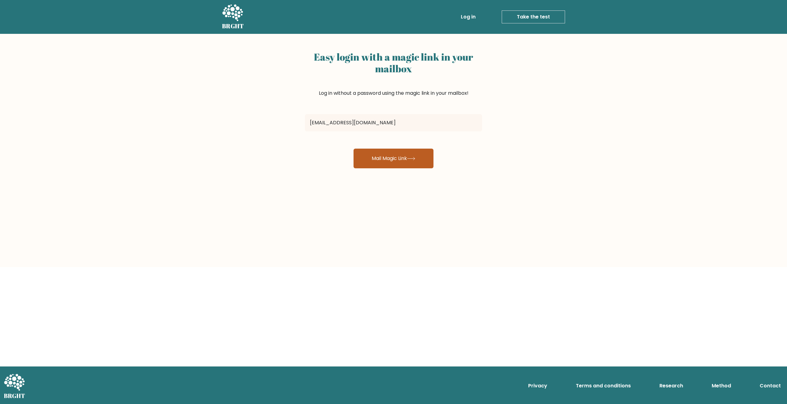 Image resolution: width=787 pixels, height=404 pixels. What do you see at coordinates (233, 26) in the screenshot?
I see `h5: BRGHT` at bounding box center [233, 26].